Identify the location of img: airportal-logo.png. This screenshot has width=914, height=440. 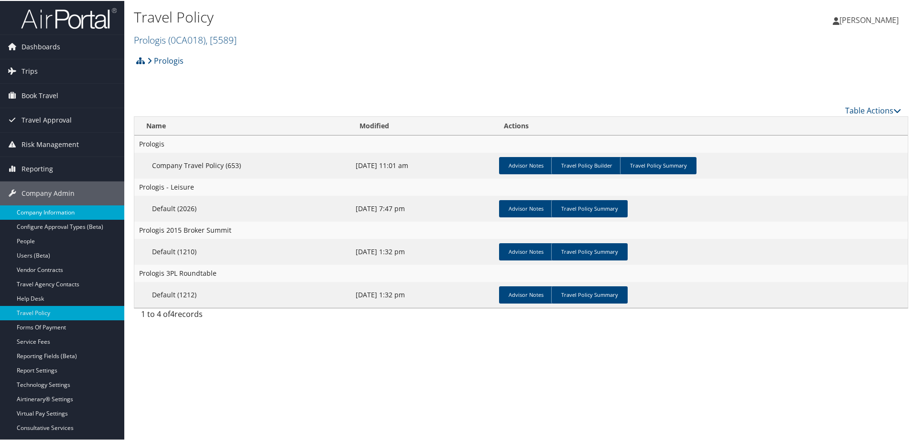
(69, 17).